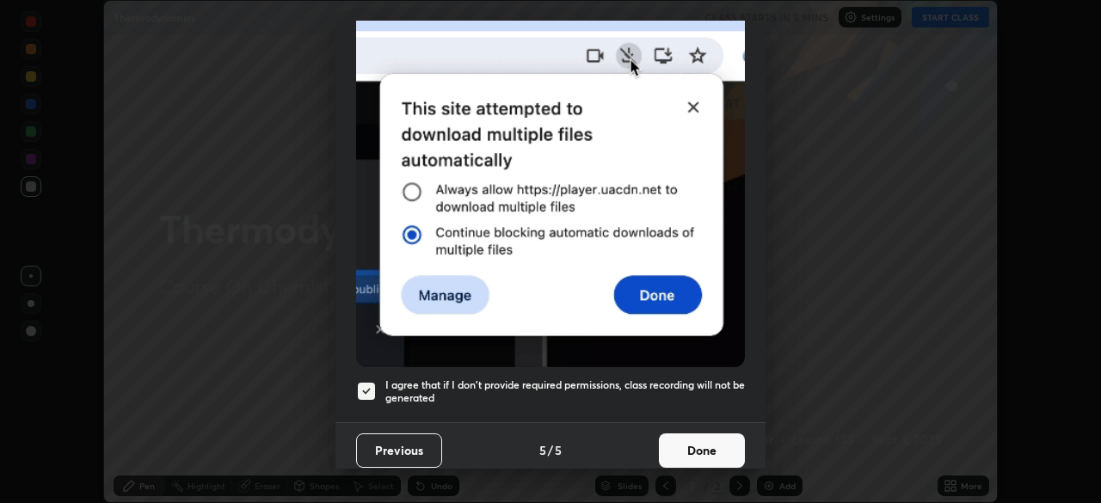 The image size is (1101, 503). Describe the element at coordinates (565, 391) in the screenshot. I see `h5: I agree that if I don't provide required permissions, class recording will not be generated` at that location.